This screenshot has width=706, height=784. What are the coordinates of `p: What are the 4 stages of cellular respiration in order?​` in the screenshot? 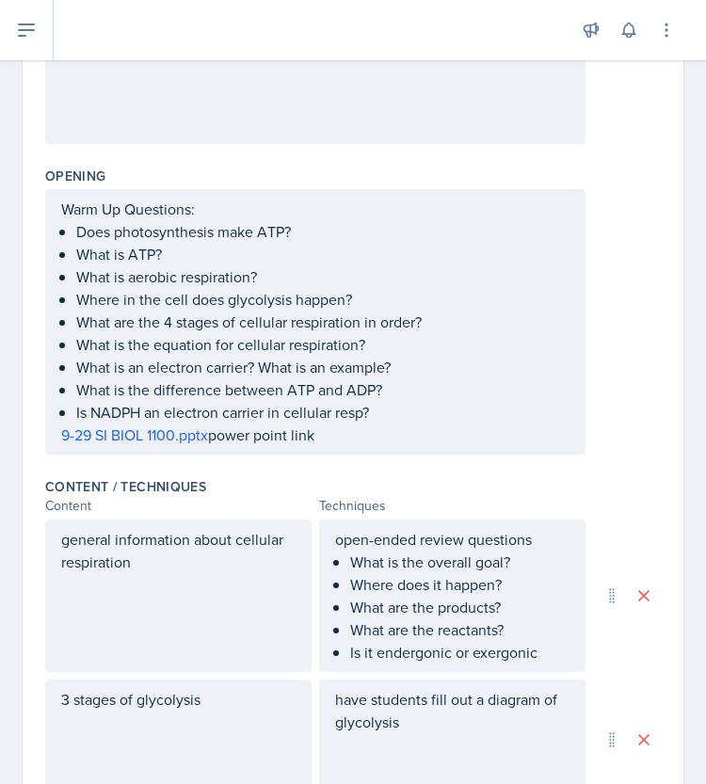 It's located at (323, 322).